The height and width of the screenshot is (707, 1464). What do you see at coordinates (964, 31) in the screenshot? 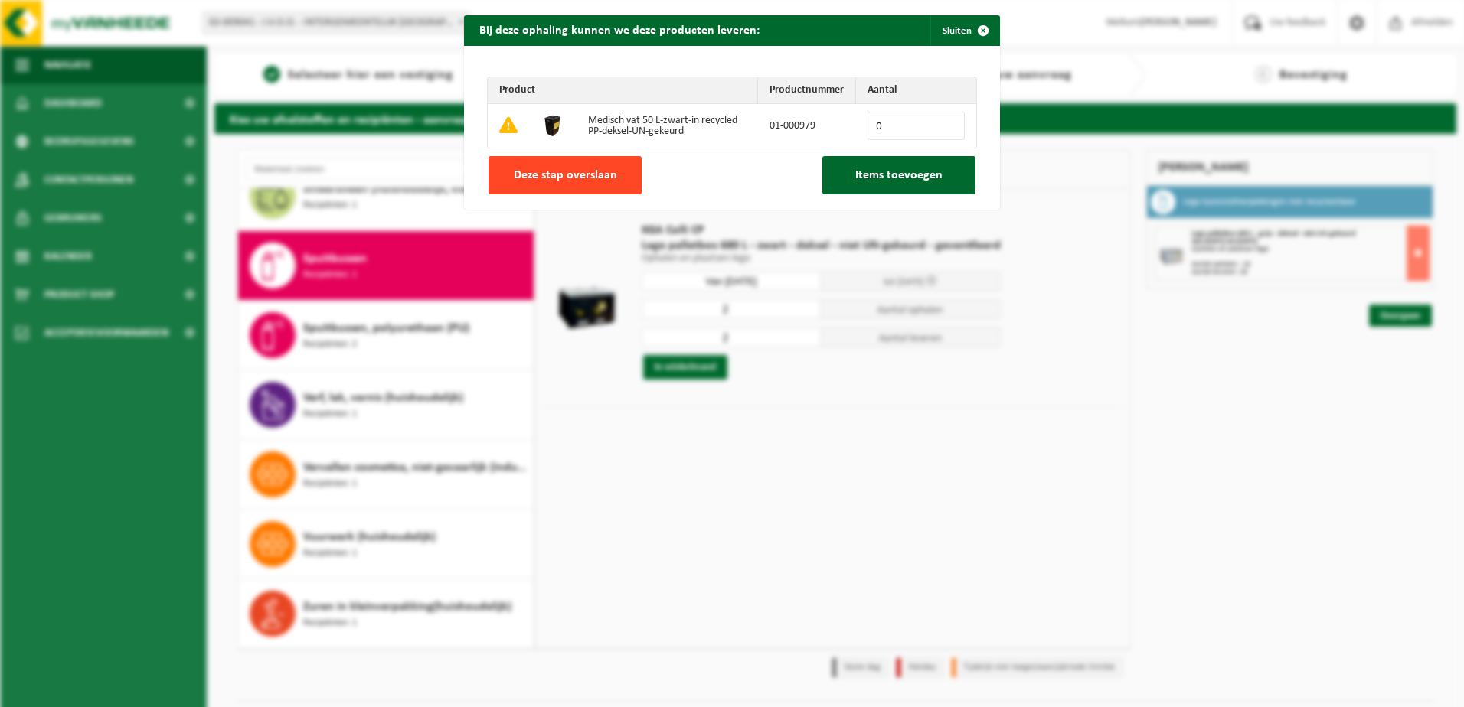
I see `button: Sluiten` at bounding box center [964, 31].